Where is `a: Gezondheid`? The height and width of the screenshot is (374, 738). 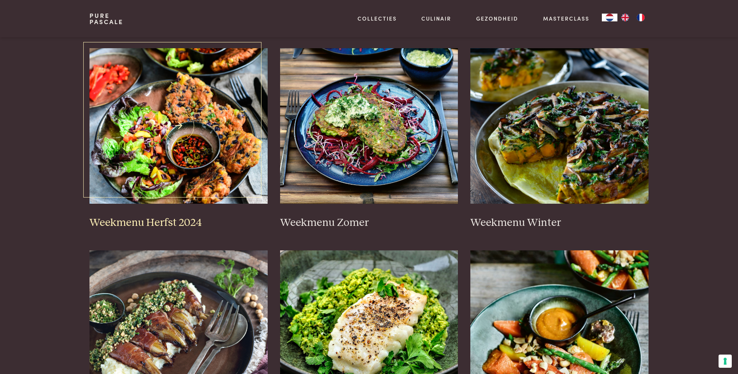 a: Gezondheid is located at coordinates (497, 18).